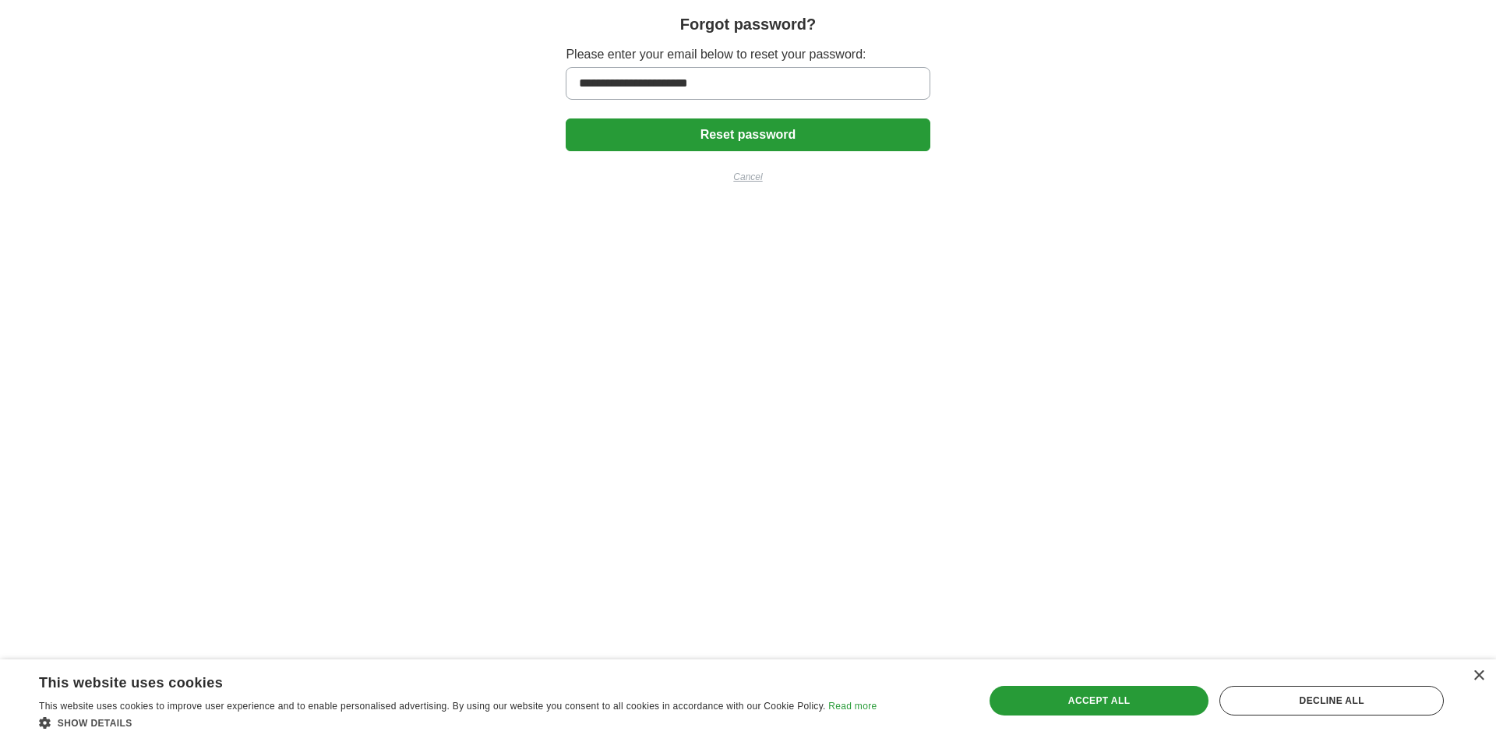 This screenshot has height=742, width=1496. Describe the element at coordinates (1100, 701) in the screenshot. I see `div: Accept all` at that location.